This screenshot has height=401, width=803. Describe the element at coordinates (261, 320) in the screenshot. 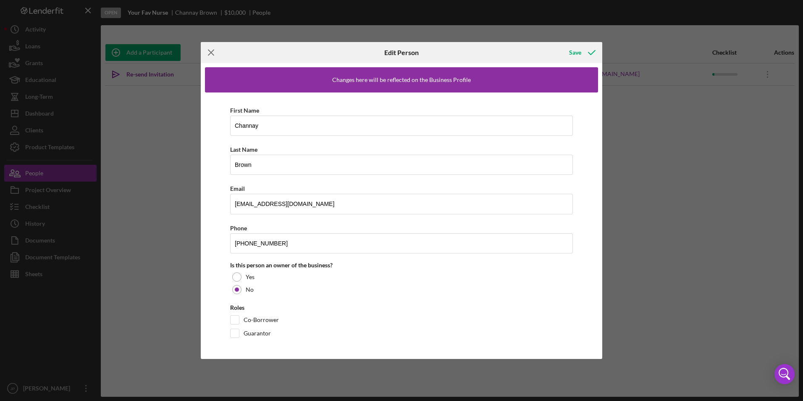

I see `label: Co-Borrower` at that location.